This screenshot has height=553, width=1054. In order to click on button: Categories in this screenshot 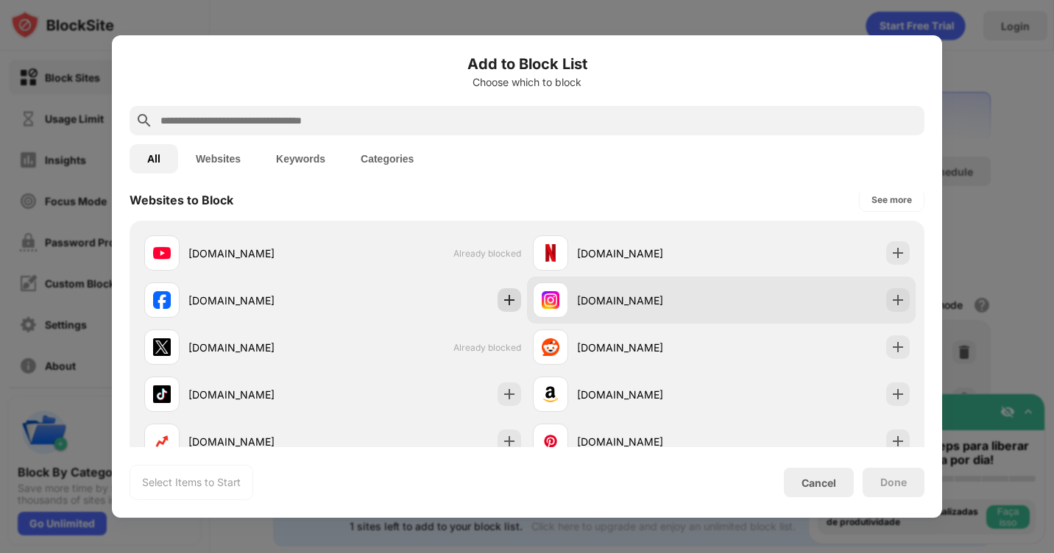, I will do `click(387, 159)`.